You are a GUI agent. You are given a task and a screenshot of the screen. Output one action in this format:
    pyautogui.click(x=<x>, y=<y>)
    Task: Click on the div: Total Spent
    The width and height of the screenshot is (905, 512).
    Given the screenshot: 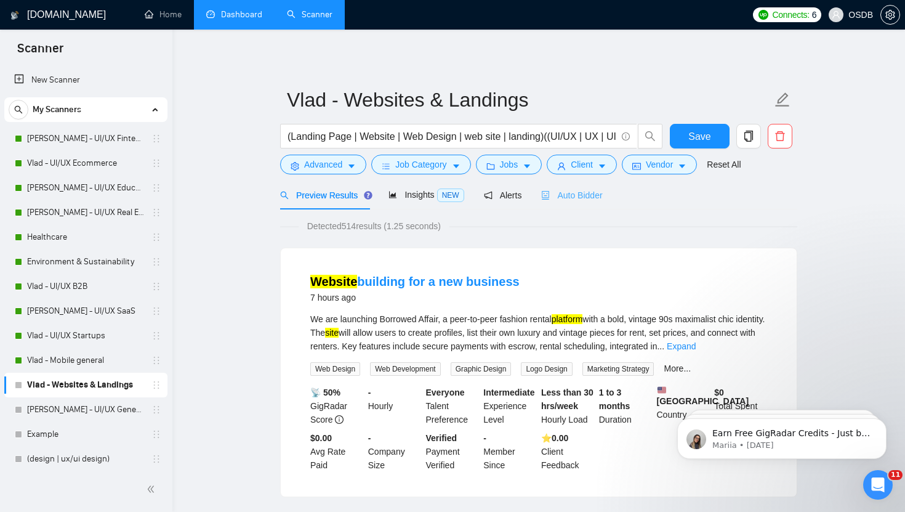 What is the action you would take?
    pyautogui.click(x=741, y=406)
    